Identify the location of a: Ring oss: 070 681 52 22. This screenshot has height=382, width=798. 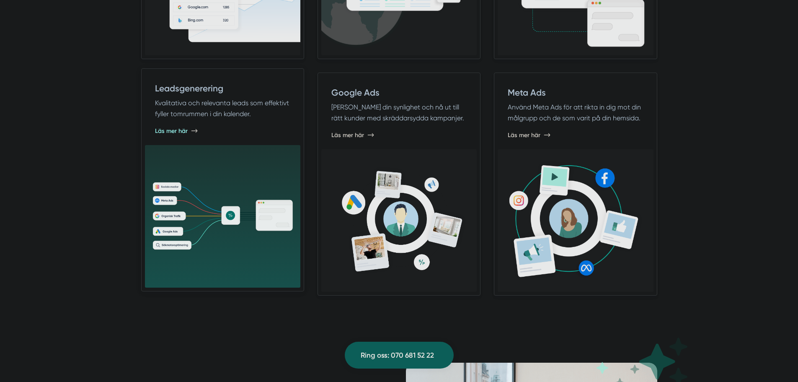
(399, 355).